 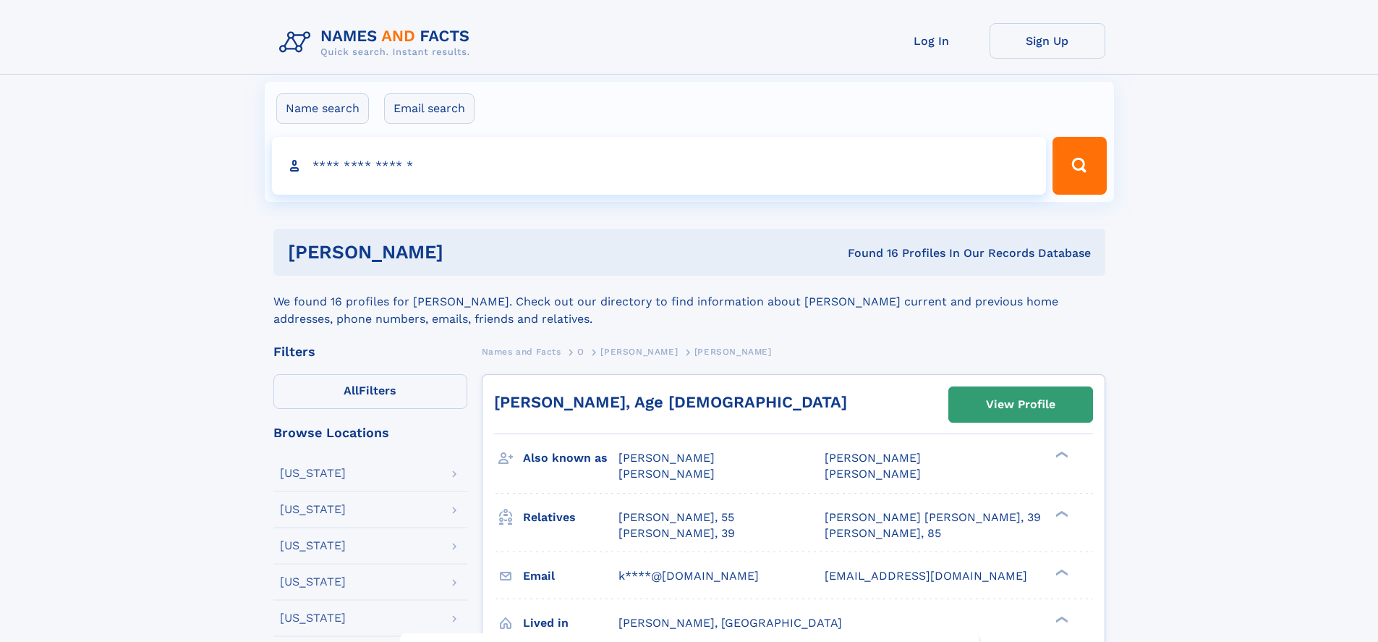 I want to click on a: Log In, so click(x=932, y=41).